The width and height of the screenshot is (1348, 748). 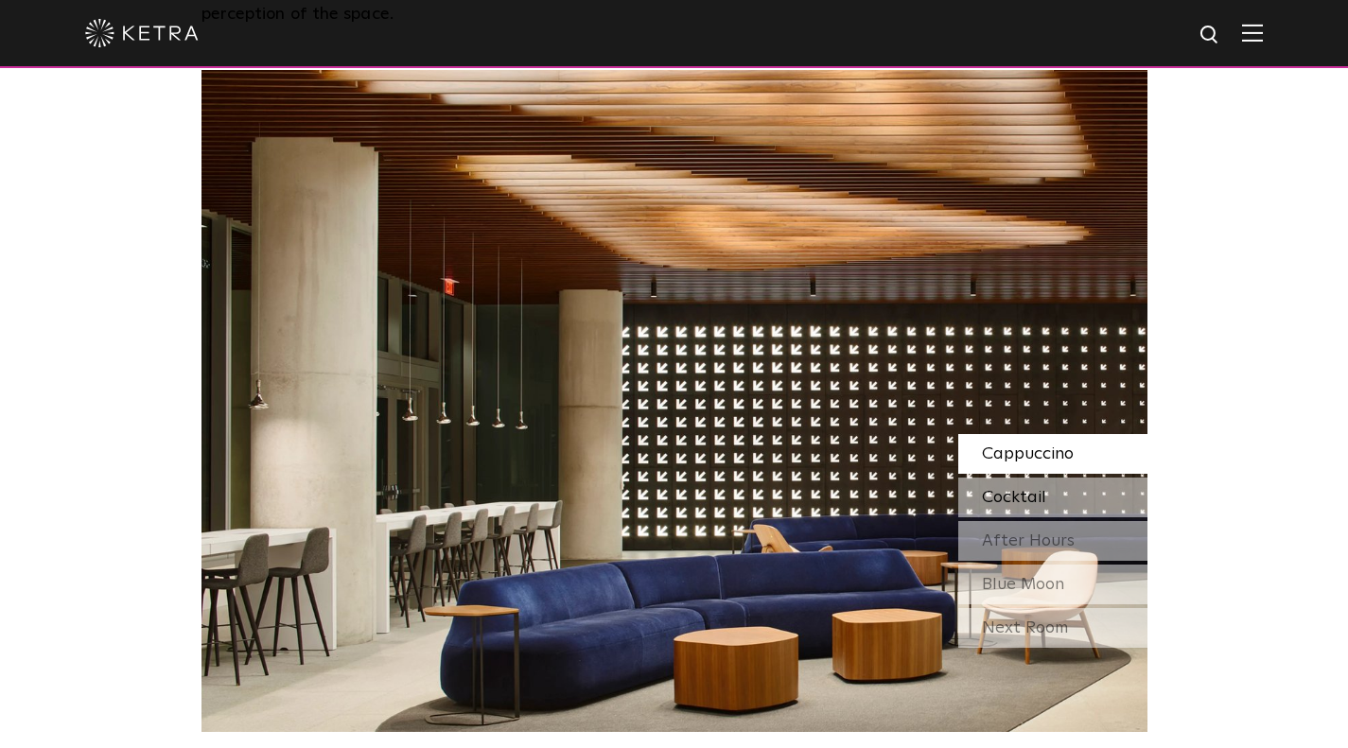 I want to click on img: search icon, so click(x=1210, y=35).